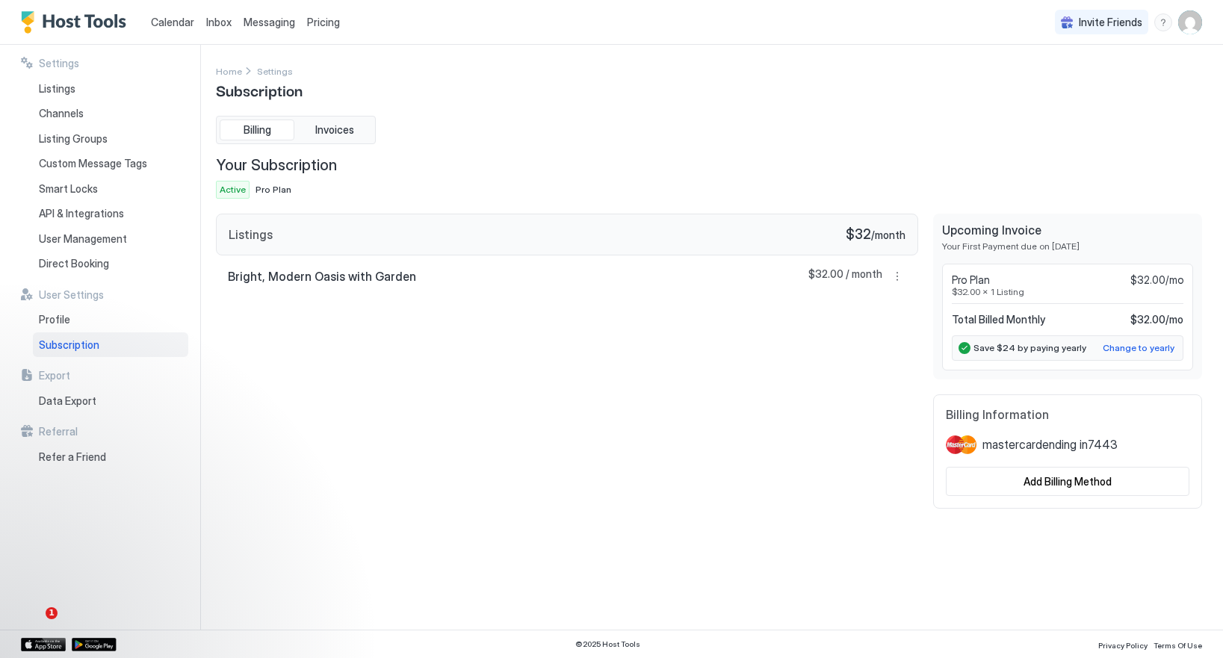 This screenshot has height=658, width=1223. What do you see at coordinates (269, 22) in the screenshot?
I see `span: Messaging` at bounding box center [269, 22].